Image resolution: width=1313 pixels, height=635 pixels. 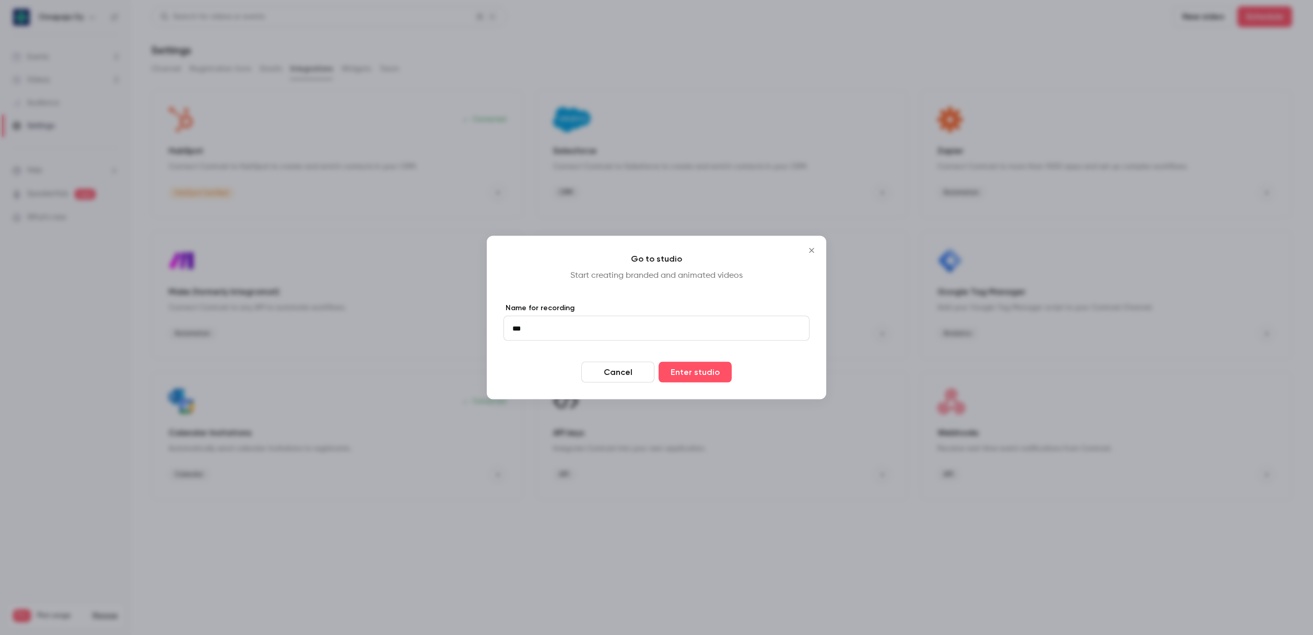 What do you see at coordinates (656, 276) in the screenshot?
I see `p: Start creating branded and animated videos` at bounding box center [656, 276].